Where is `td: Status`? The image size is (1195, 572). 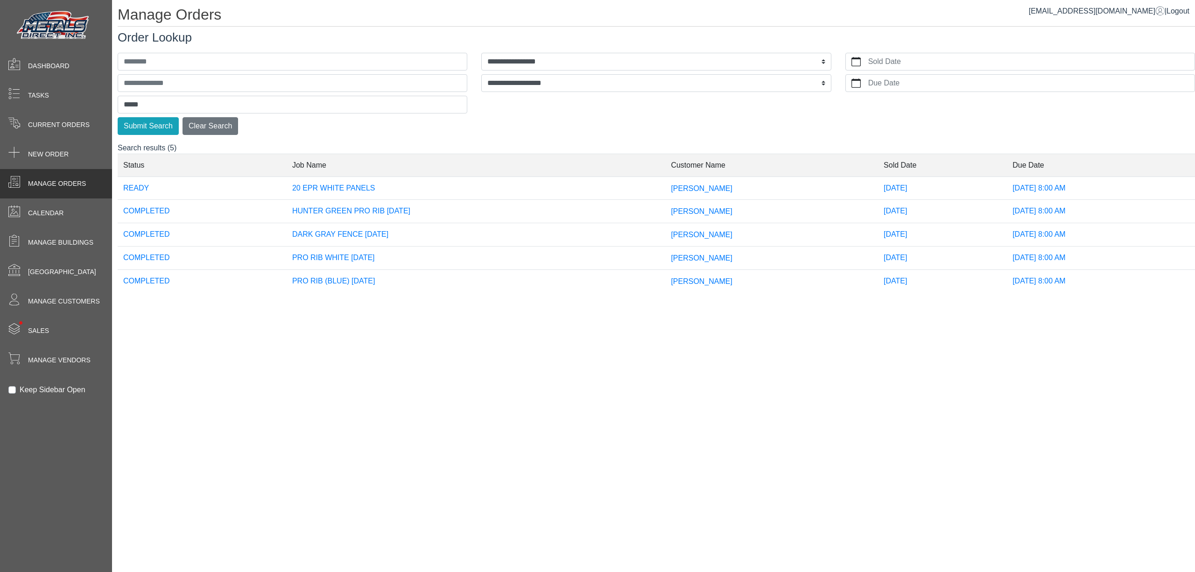
td: Status is located at coordinates (202, 165).